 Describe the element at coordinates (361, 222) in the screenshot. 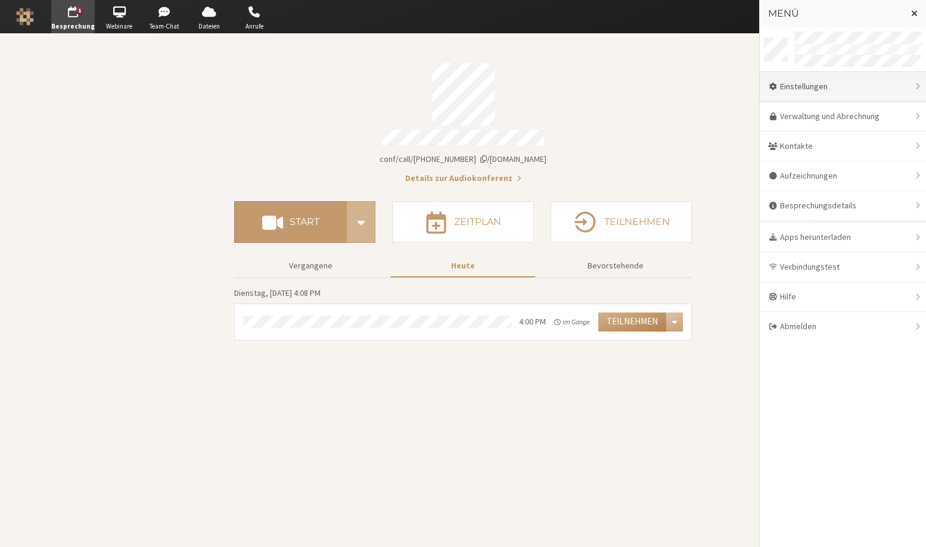

I see `div: Start conference options` at that location.